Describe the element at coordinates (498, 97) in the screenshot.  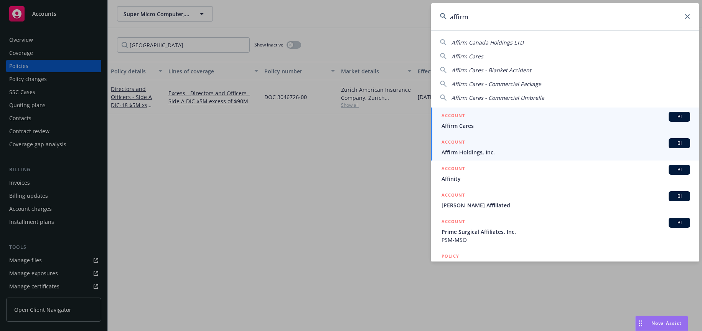
I see `span: Affirm Cares - Commercial Umbrella` at that location.